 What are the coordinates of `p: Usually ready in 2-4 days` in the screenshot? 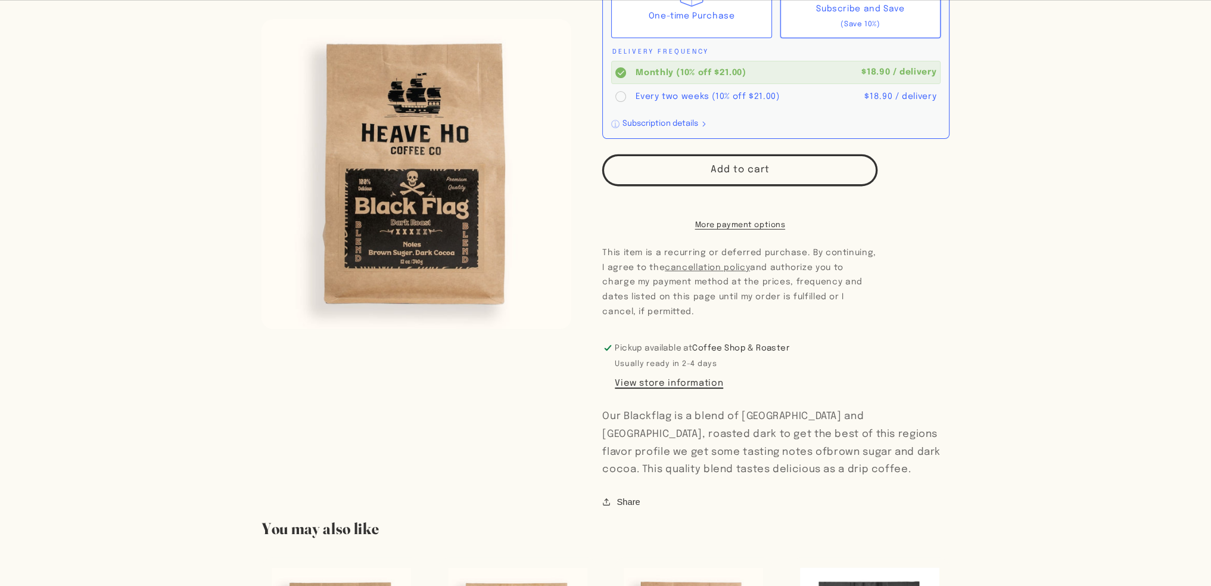 It's located at (702, 364).